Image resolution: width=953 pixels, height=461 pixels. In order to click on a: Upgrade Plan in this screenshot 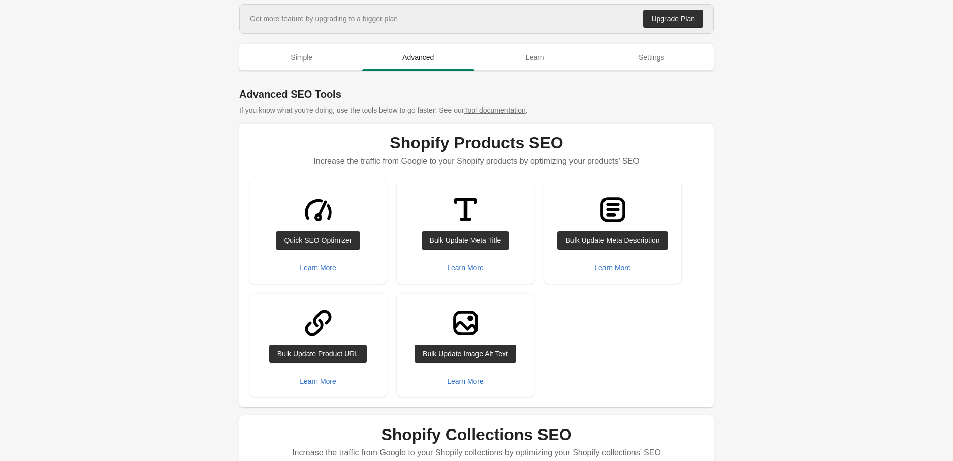, I will do `click(673, 19)`.